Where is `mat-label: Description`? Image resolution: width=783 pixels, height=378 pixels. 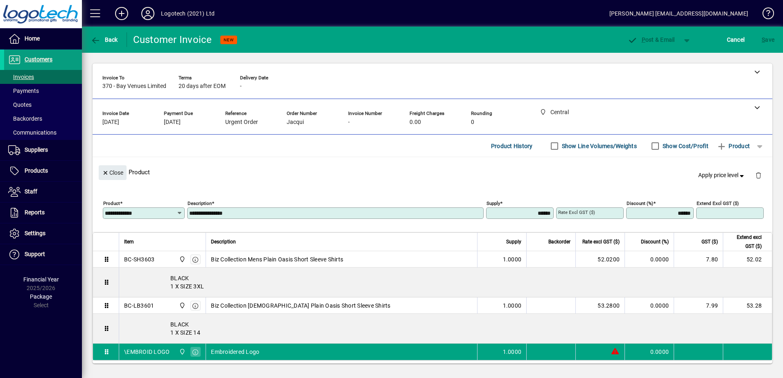 mat-label: Description is located at coordinates (199, 204).